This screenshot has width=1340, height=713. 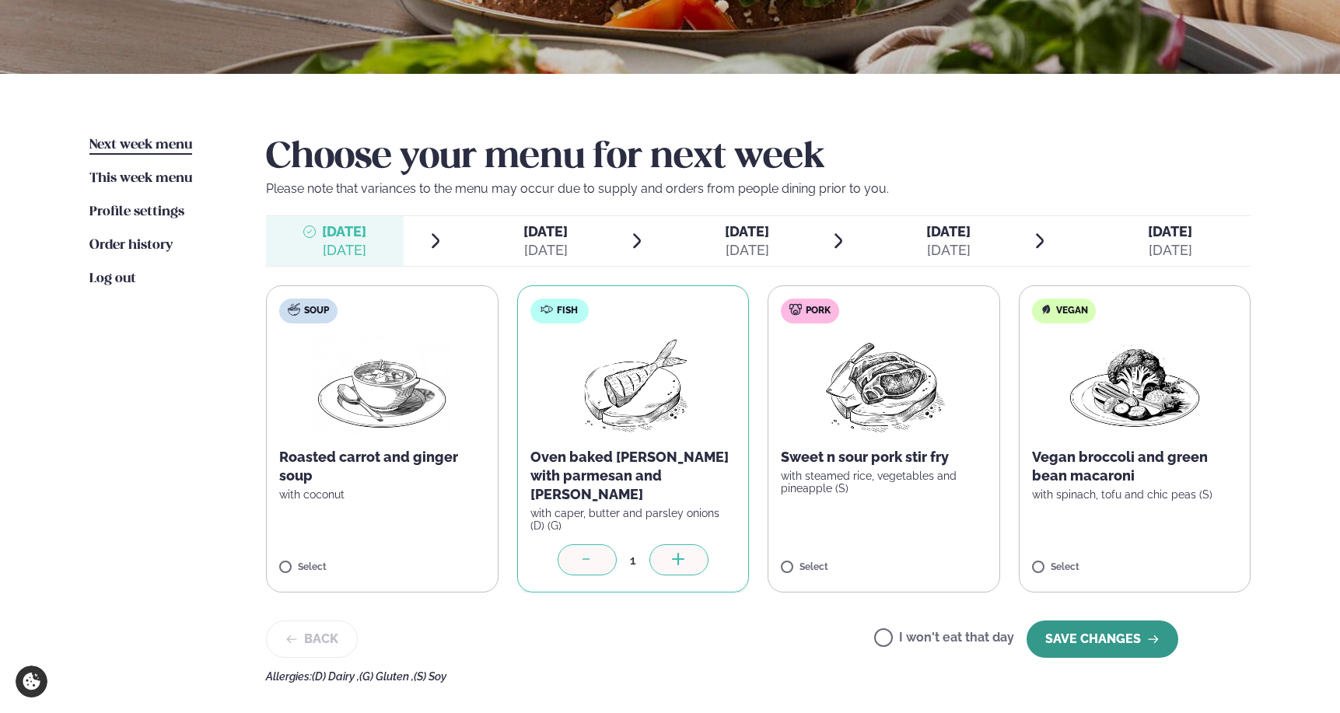 What do you see at coordinates (382, 467) in the screenshot?
I see `p: Roasted carrot and ginger soup` at bounding box center [382, 467].